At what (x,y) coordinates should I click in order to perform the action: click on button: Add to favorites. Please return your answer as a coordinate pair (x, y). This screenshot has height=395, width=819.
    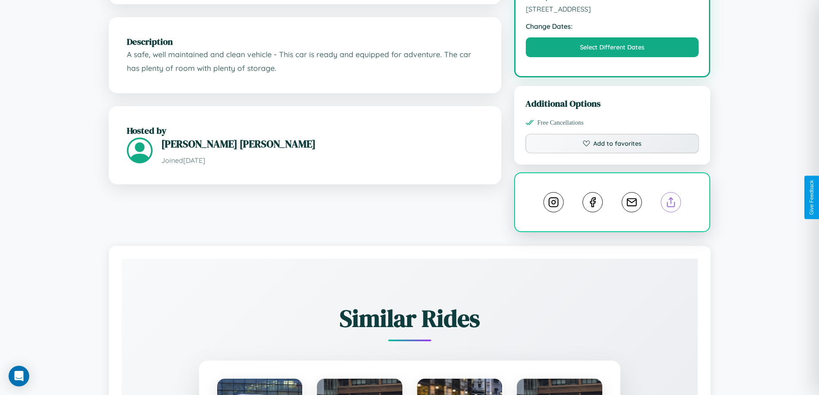
    Looking at the image, I should click on (612, 144).